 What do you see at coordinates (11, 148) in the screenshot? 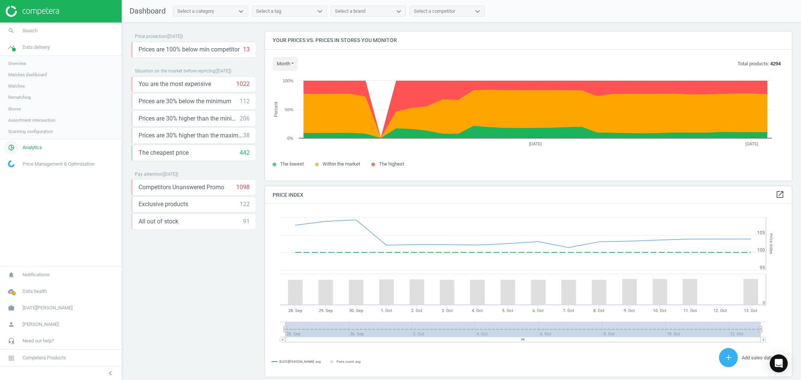
I see `i: pie_chart_outlined` at bounding box center [11, 148].